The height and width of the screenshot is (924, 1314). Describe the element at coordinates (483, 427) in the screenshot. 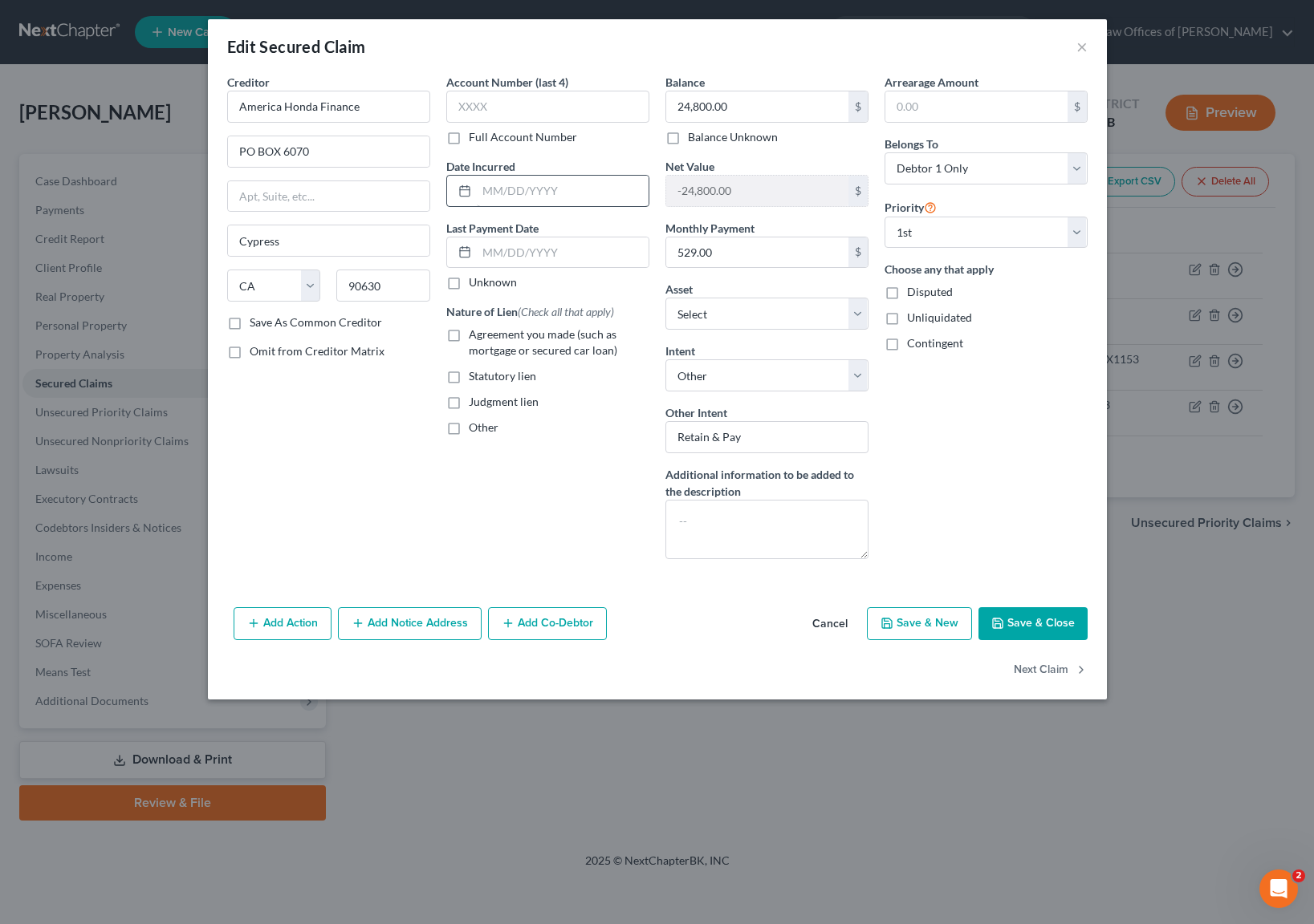

I see `span: Other` at that location.